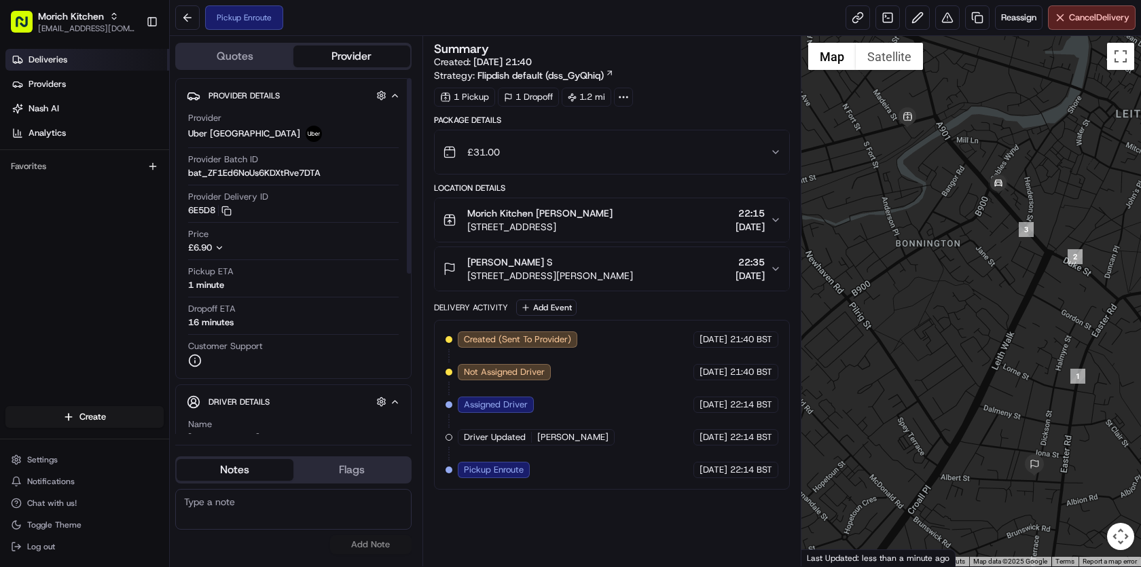 Image resolution: width=1141 pixels, height=567 pixels. I want to click on span: 22:35, so click(750, 262).